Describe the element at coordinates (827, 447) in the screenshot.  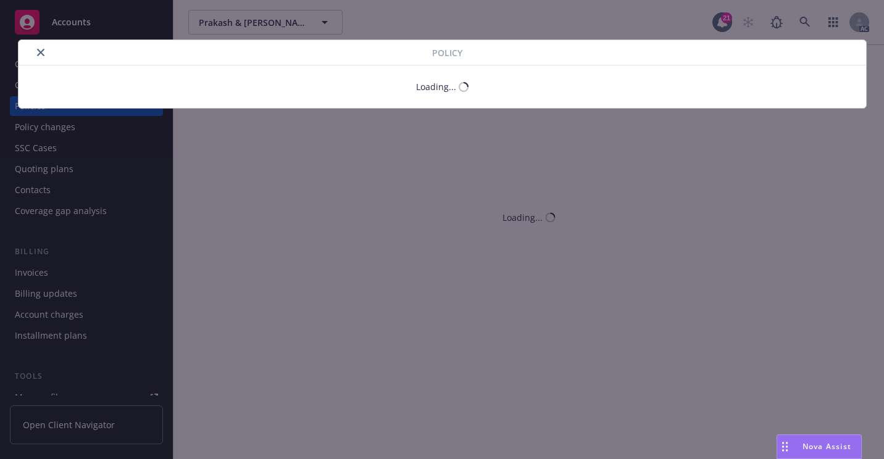
I see `span: Nova Assist` at that location.